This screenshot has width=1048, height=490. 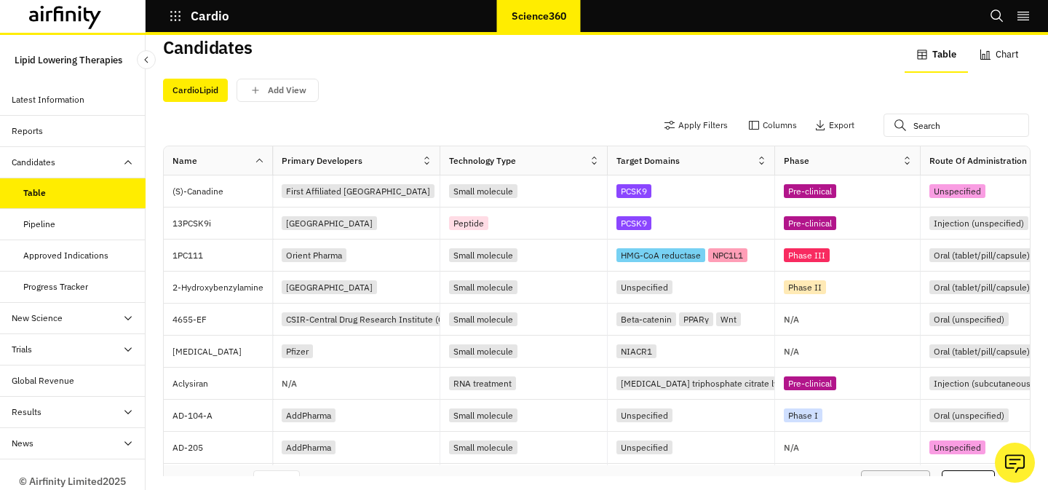 What do you see at coordinates (984, 383) in the screenshot?
I see `div: Injection (subcutaneous)` at bounding box center [984, 383].